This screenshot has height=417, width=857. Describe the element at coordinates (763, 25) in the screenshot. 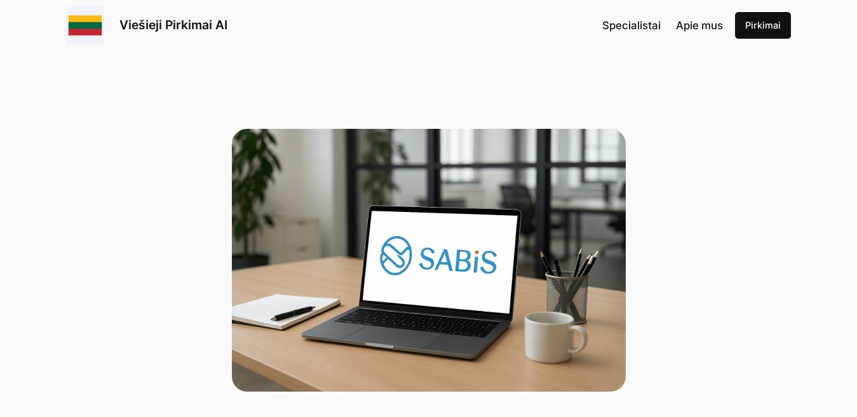

I see `a: Pirkimai` at that location.